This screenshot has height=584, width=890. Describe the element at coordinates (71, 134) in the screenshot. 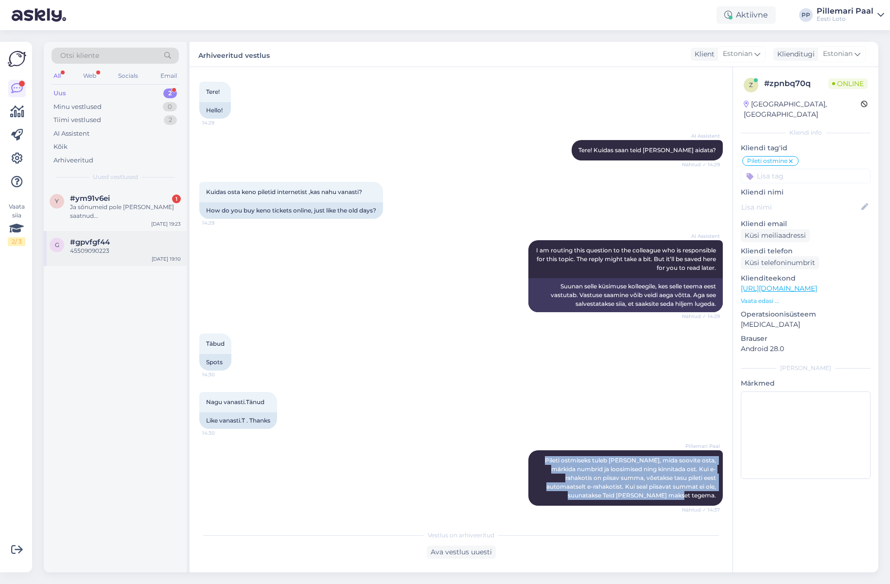

I see `div: AI Assistent` at that location.